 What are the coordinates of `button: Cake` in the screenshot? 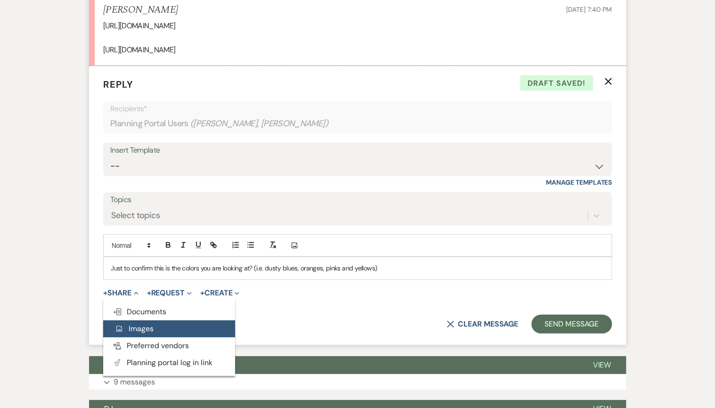 It's located at (333, 365).